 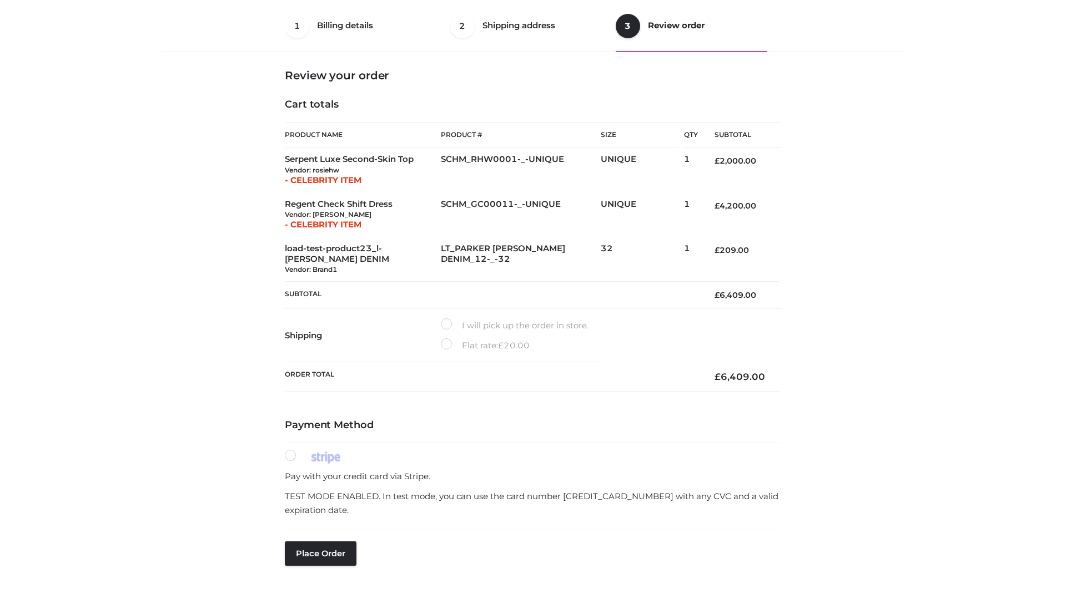 What do you see at coordinates (485, 346) in the screenshot?
I see `label: Flat rate:` at bounding box center [485, 346].